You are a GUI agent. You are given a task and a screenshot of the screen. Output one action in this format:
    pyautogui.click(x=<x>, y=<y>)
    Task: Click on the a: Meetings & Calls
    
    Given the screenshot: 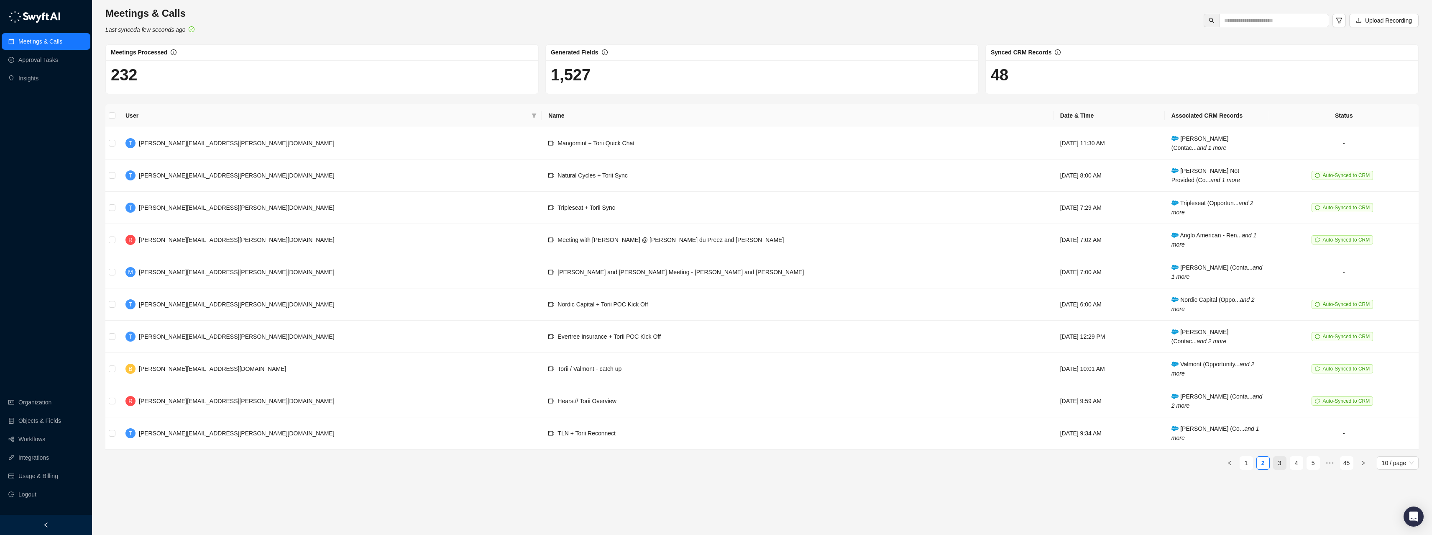 What is the action you would take?
    pyautogui.click(x=40, y=41)
    